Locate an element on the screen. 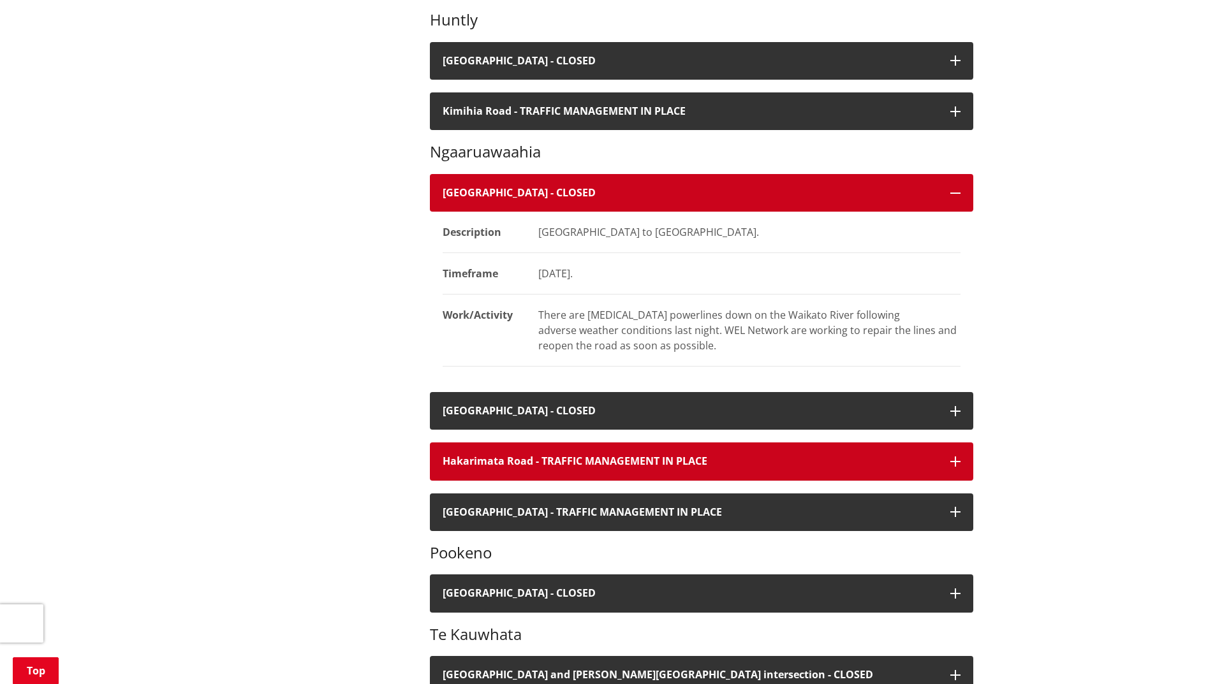 The image size is (1215, 684). h4: Hakarimata Road - TRAFFIC MANAGEMENT IN PLACE is located at coordinates (690, 461).